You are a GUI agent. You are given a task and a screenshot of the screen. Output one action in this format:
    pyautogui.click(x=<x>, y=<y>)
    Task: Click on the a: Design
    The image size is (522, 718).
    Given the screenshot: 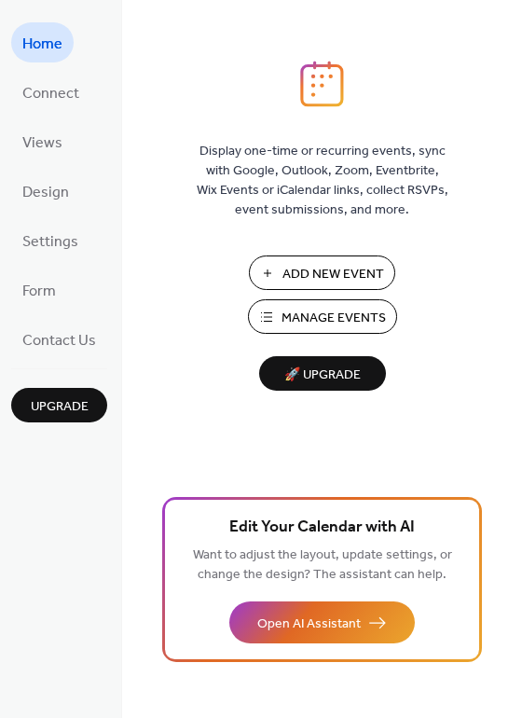 What is the action you would take?
    pyautogui.click(x=46, y=190)
    